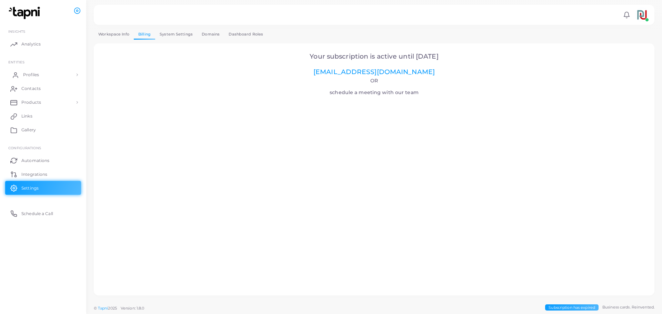 The image size is (662, 314). Describe the element at coordinates (27, 116) in the screenshot. I see `span: Links` at that location.